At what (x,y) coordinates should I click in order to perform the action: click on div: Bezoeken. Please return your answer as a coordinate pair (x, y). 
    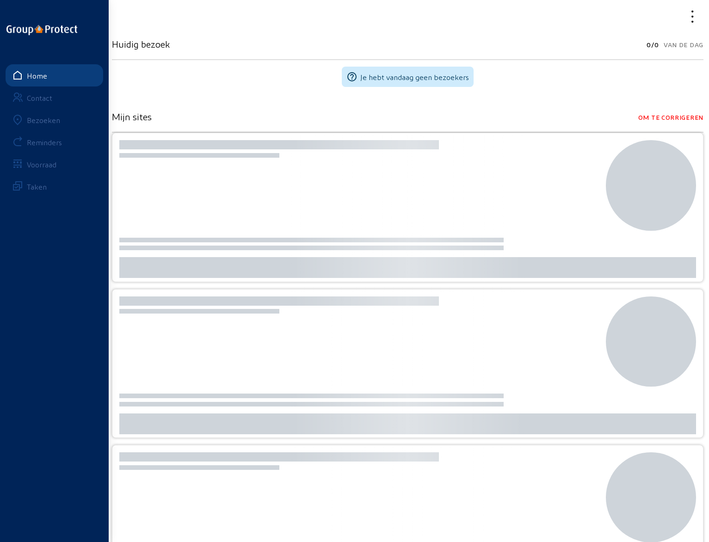
    Looking at the image, I should click on (43, 120).